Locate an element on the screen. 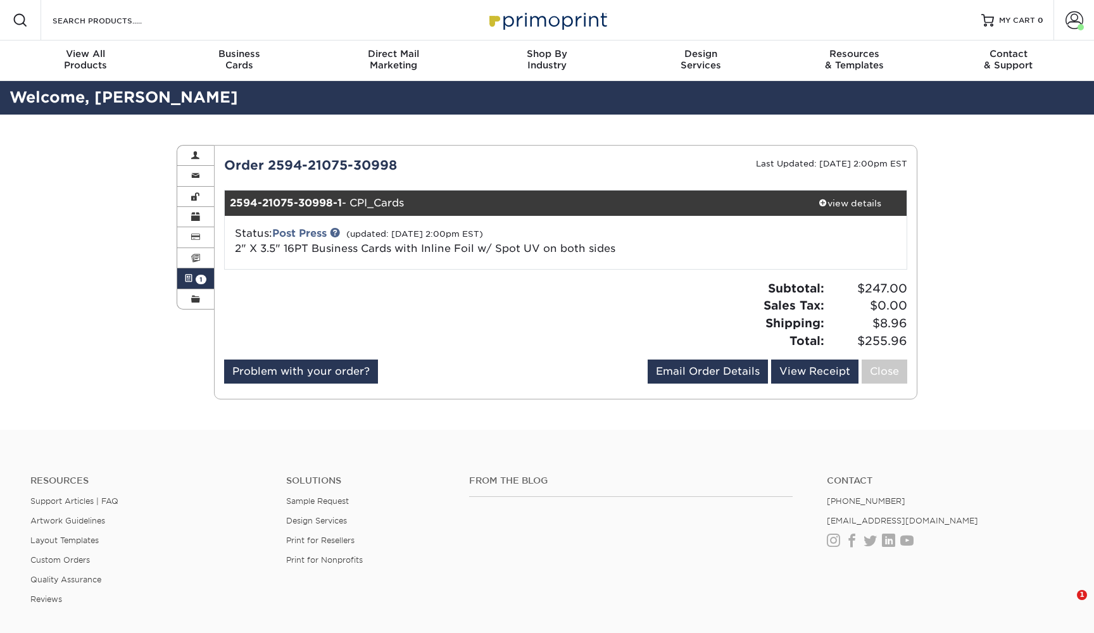  span: 0 is located at coordinates (1040, 20).